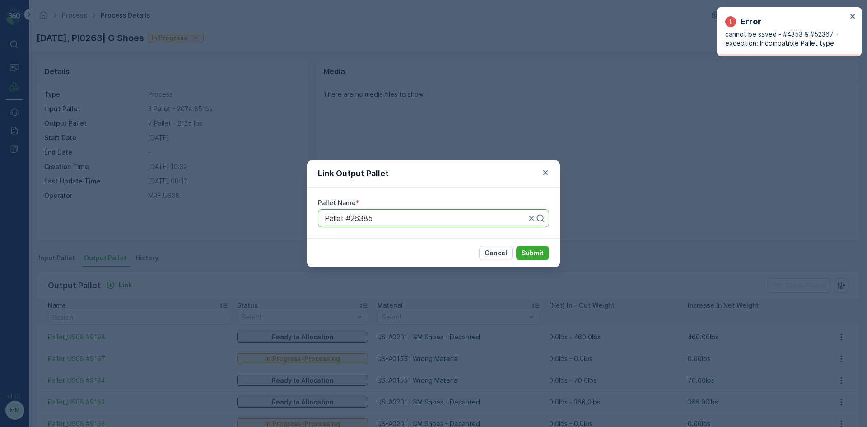 Image resolution: width=867 pixels, height=427 pixels. I want to click on p: Submit, so click(532, 253).